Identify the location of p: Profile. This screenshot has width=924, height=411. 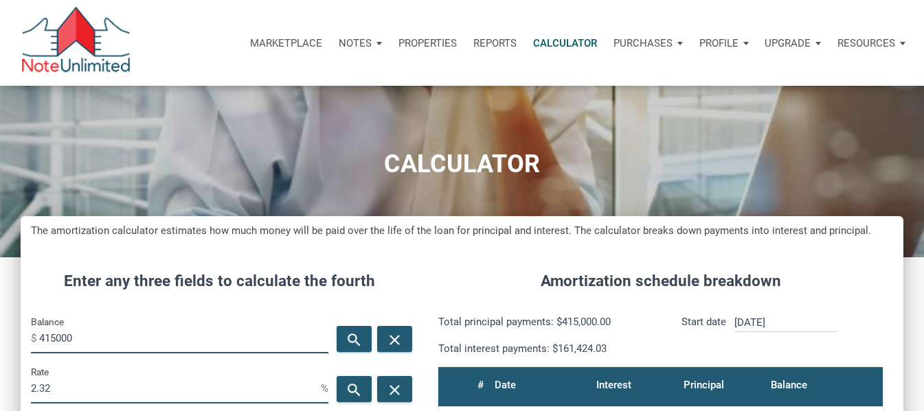
(718, 43).